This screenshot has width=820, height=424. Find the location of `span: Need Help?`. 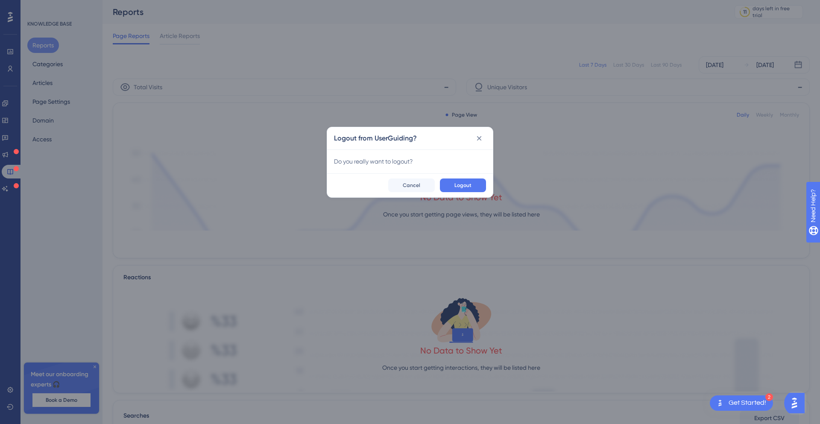

span: Need Help? is located at coordinates (37, 7).